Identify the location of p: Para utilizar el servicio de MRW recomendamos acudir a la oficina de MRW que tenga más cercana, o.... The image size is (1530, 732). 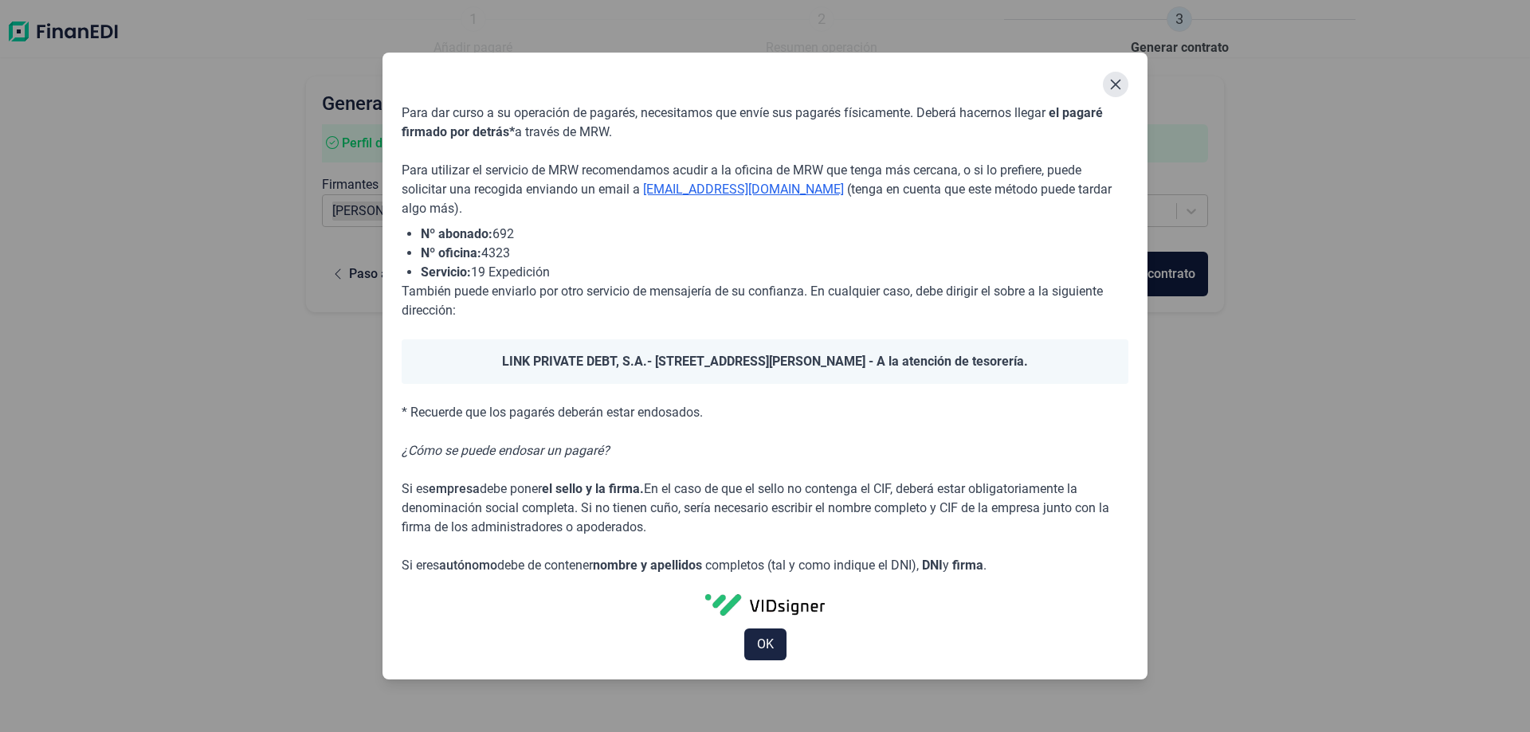
(765, 190).